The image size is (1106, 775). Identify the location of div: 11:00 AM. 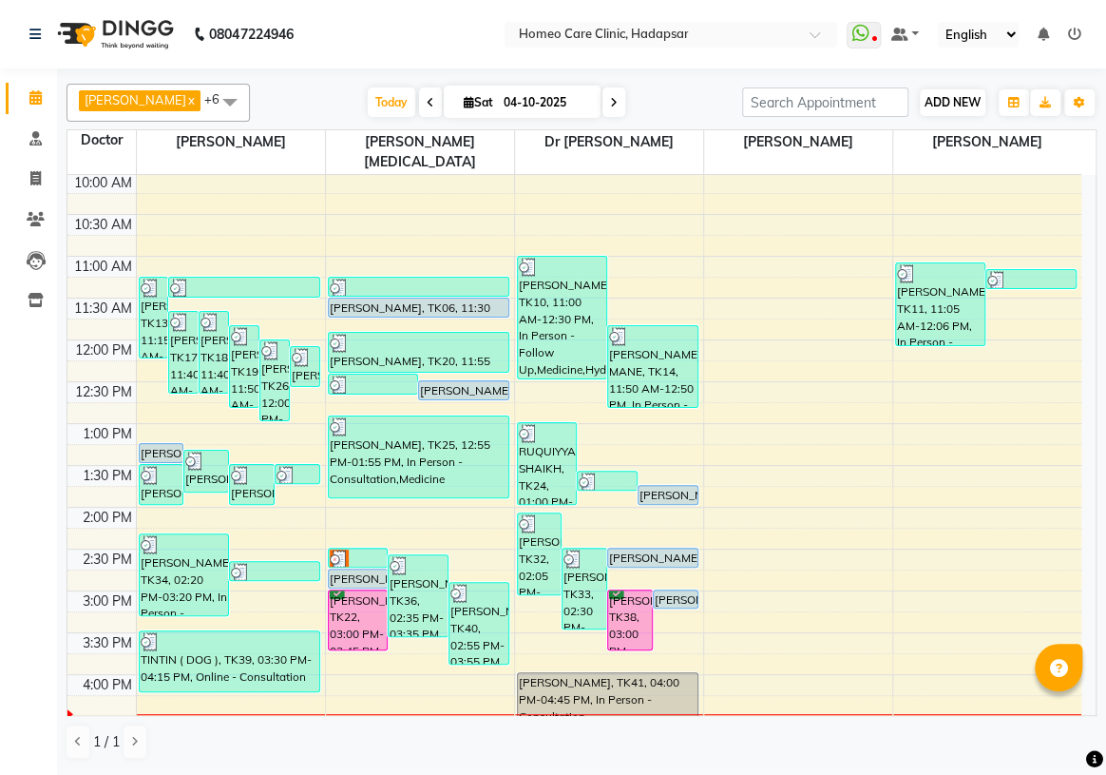
(103, 266).